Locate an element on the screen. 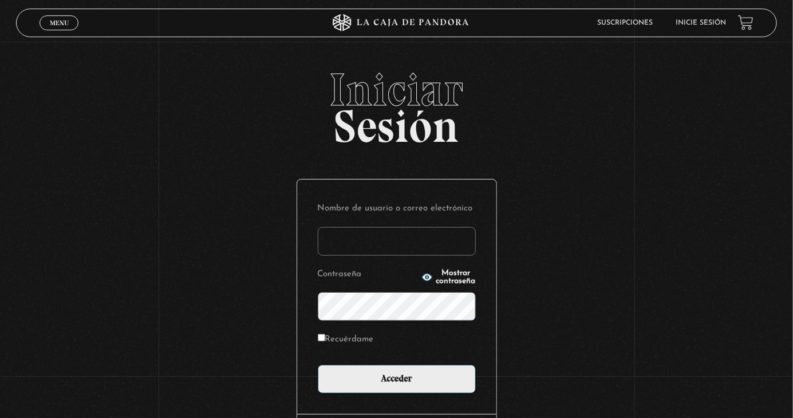 This screenshot has width=793, height=418. label: Recuérdame is located at coordinates (346, 340).